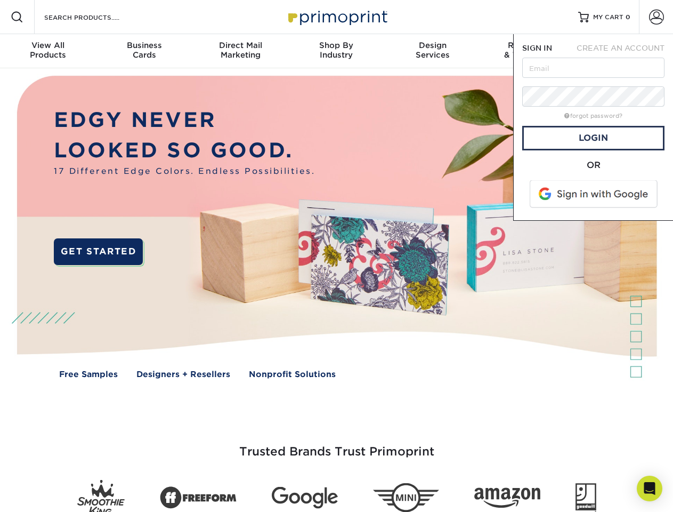 The width and height of the screenshot is (673, 512). What do you see at coordinates (529, 45) in the screenshot?
I see `span: Resources` at bounding box center [529, 45].